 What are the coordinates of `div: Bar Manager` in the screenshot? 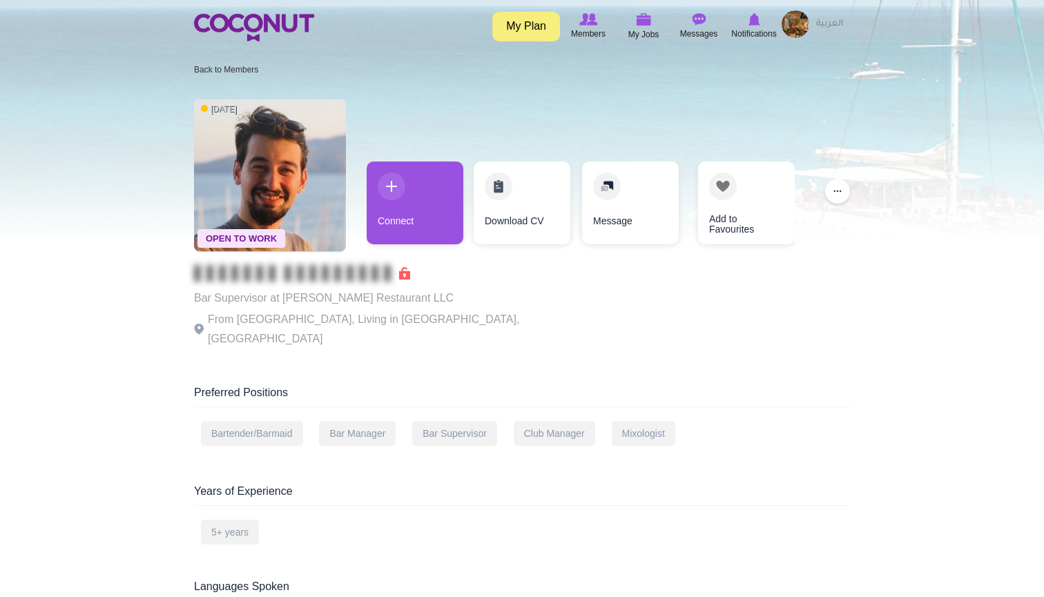 It's located at (357, 434).